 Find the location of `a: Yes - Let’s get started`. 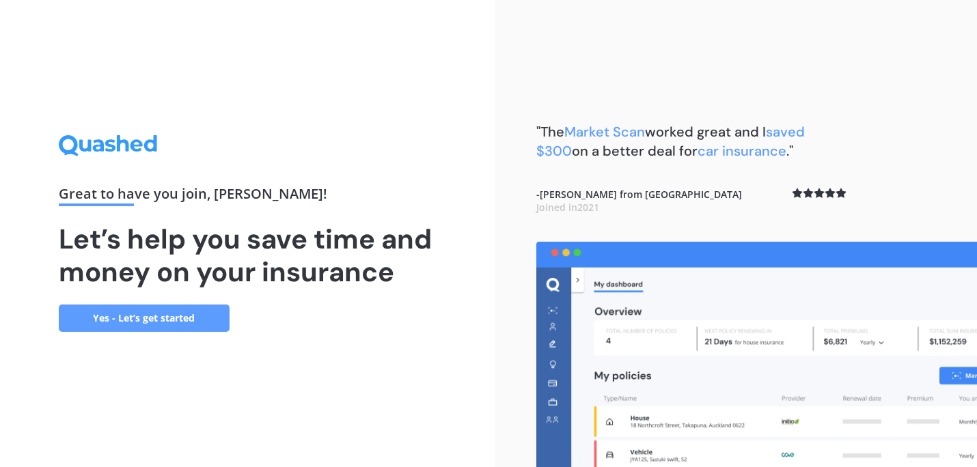

a: Yes - Let’s get started is located at coordinates (144, 318).